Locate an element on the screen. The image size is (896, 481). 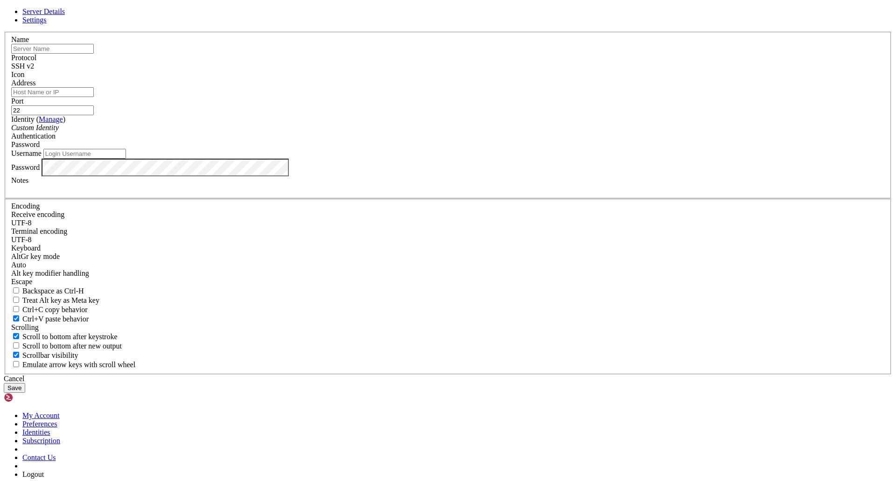
input: Scrollbar visibility is located at coordinates (16, 355).